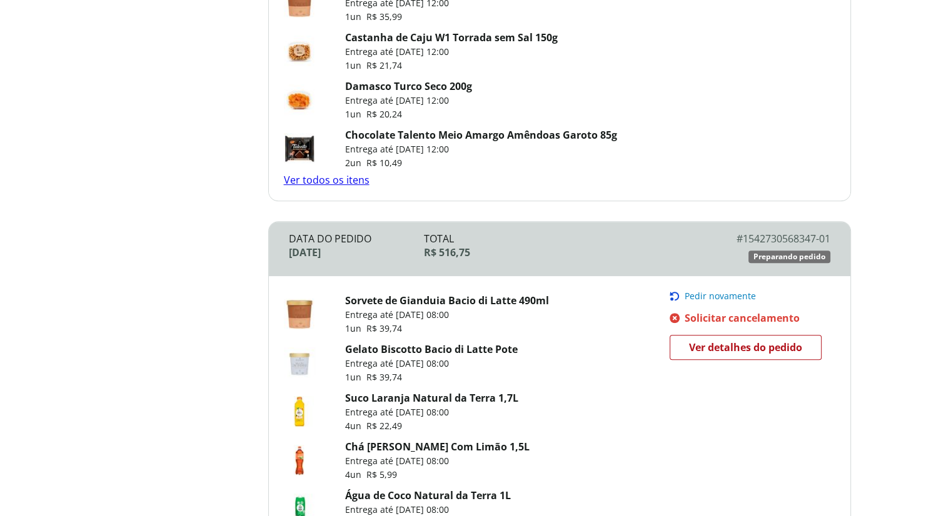  I want to click on span: 2 un, so click(356, 163).